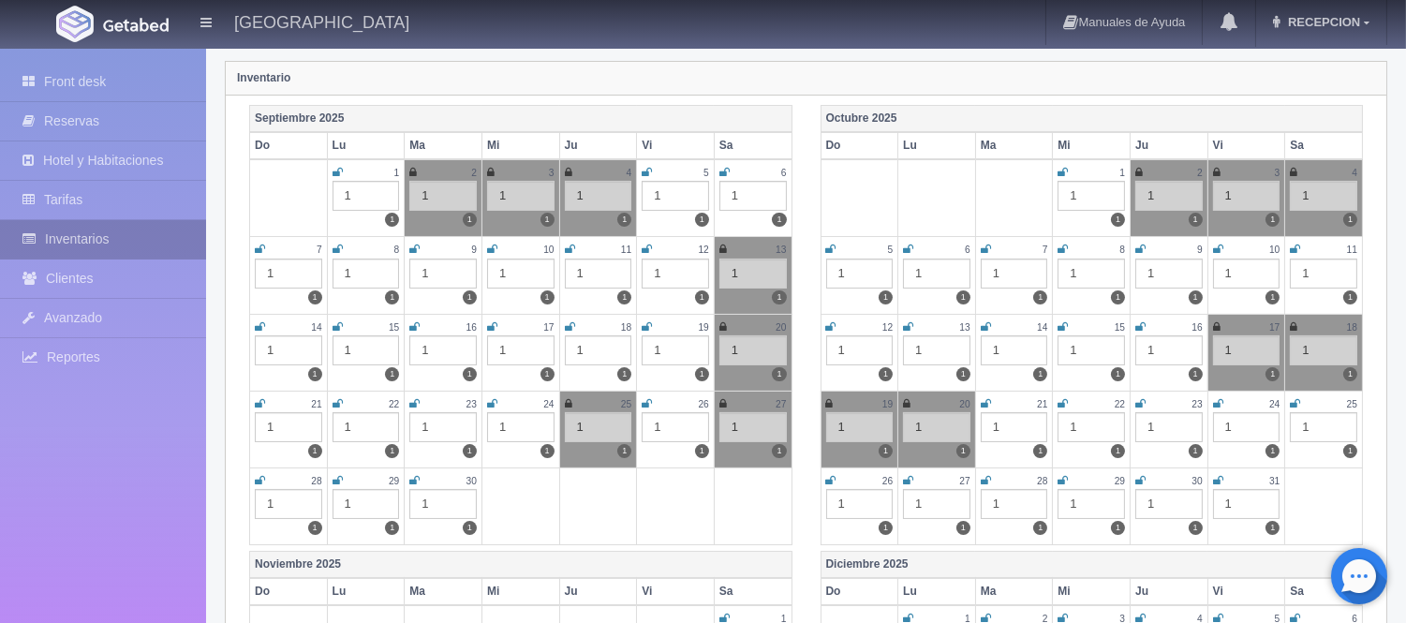 The width and height of the screenshot is (1406, 623). I want to click on img: Getabed, so click(136, 24).